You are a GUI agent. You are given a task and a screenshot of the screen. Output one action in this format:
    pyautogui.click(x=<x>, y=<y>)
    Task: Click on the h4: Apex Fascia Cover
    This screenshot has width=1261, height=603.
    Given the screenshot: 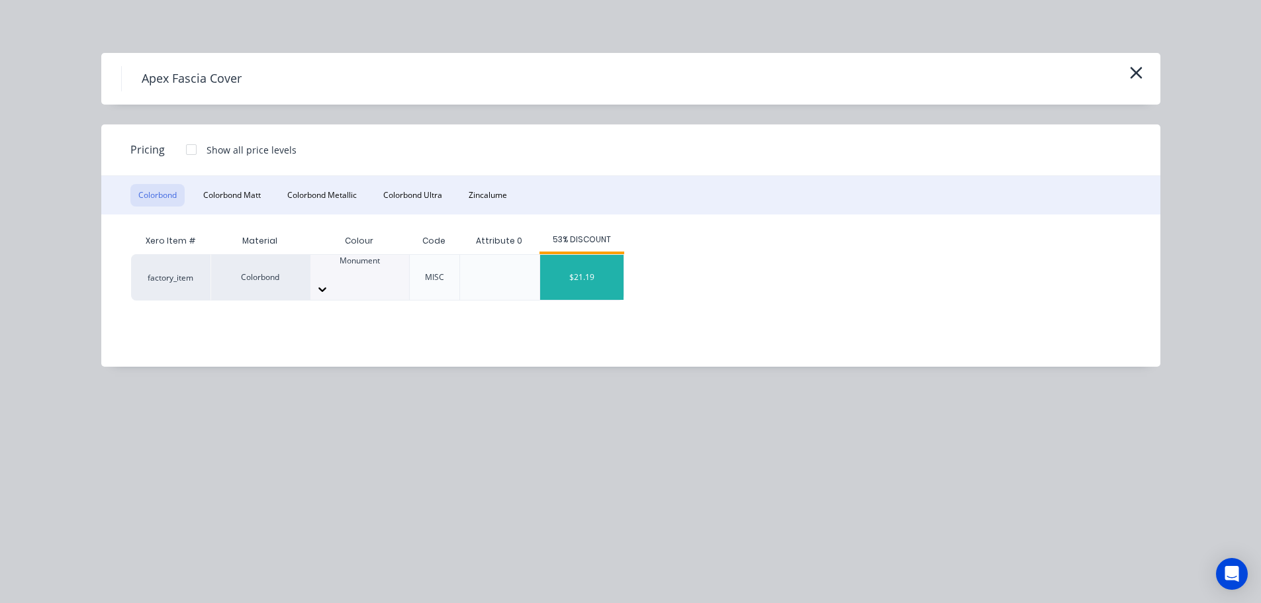 What is the action you would take?
    pyautogui.click(x=191, y=79)
    